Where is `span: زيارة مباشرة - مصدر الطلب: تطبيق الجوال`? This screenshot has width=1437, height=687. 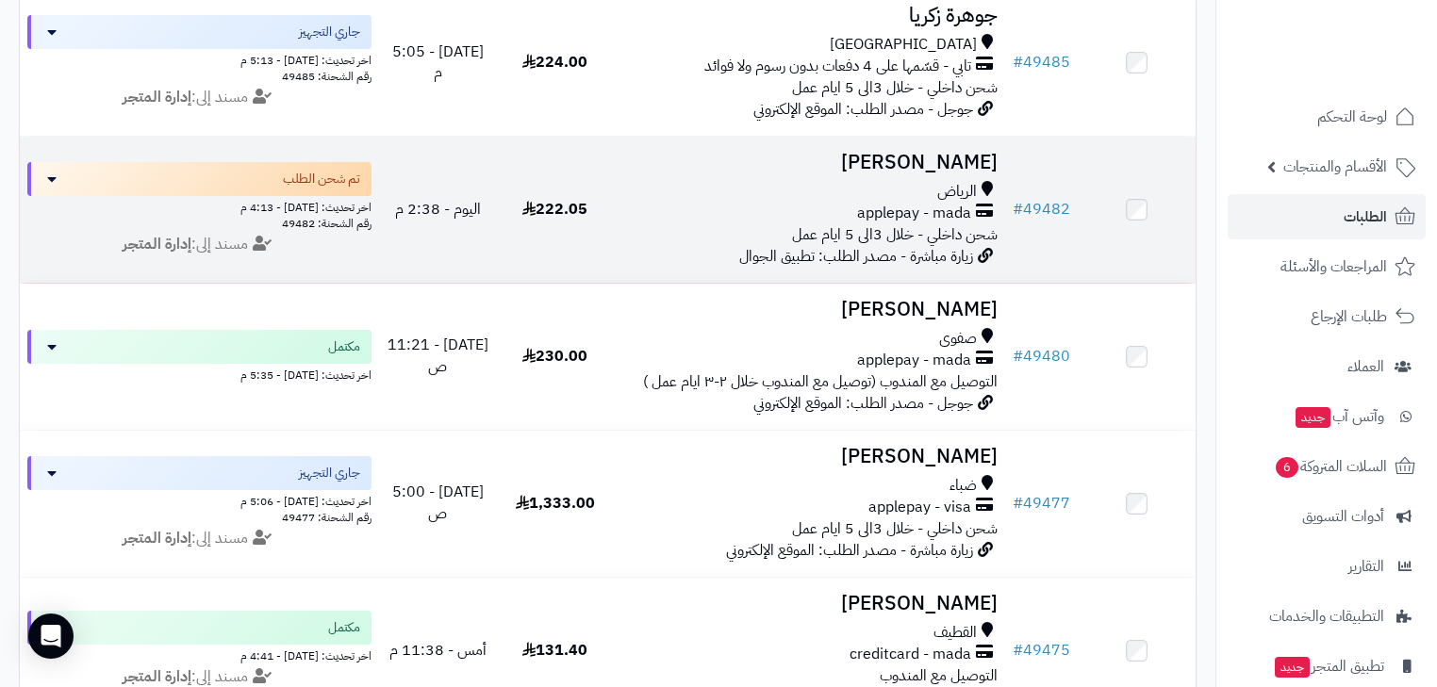 span: زيارة مباشرة - مصدر الطلب: تطبيق الجوال is located at coordinates (856, 256).